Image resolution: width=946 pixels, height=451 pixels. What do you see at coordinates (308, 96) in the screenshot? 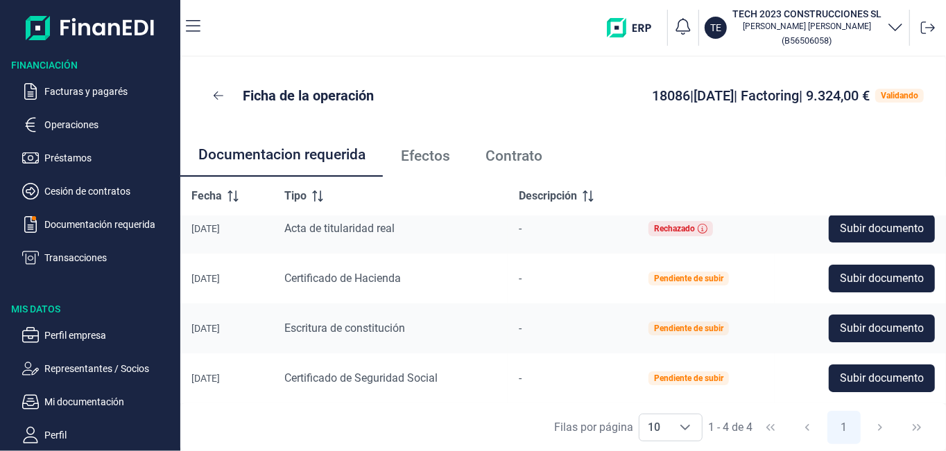
I see `p: Ficha de la operación` at bounding box center [308, 96].